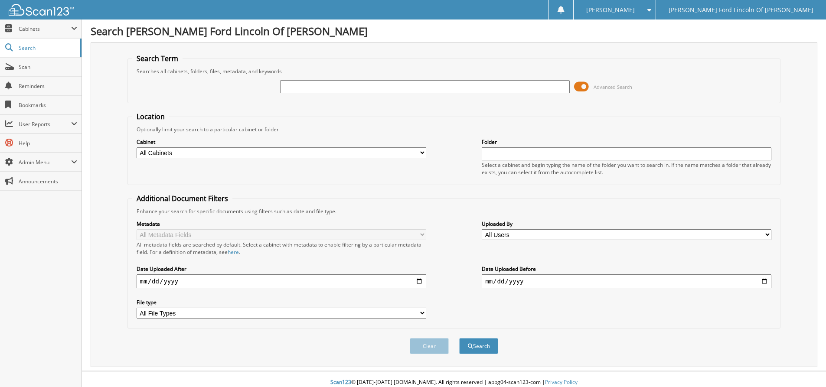 The height and width of the screenshot is (387, 826). Describe the element at coordinates (341, 382) in the screenshot. I see `span: Scan123` at that location.